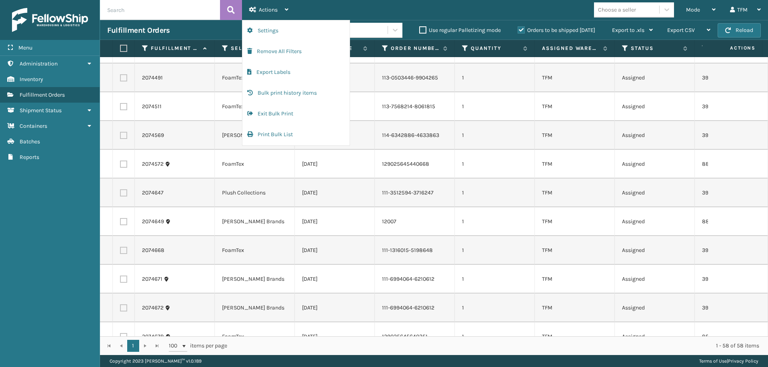  I want to click on td: 113-7568214-8061815, so click(415, 107).